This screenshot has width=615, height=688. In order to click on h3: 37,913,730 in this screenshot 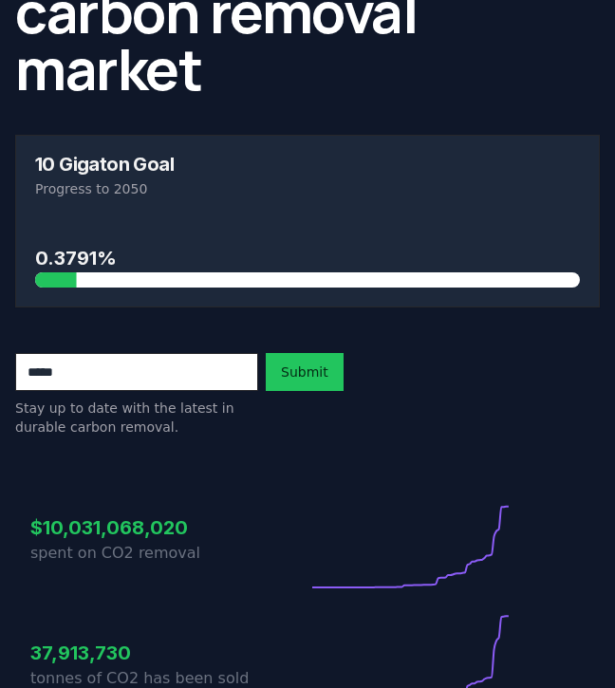, I will do `click(169, 653)`.